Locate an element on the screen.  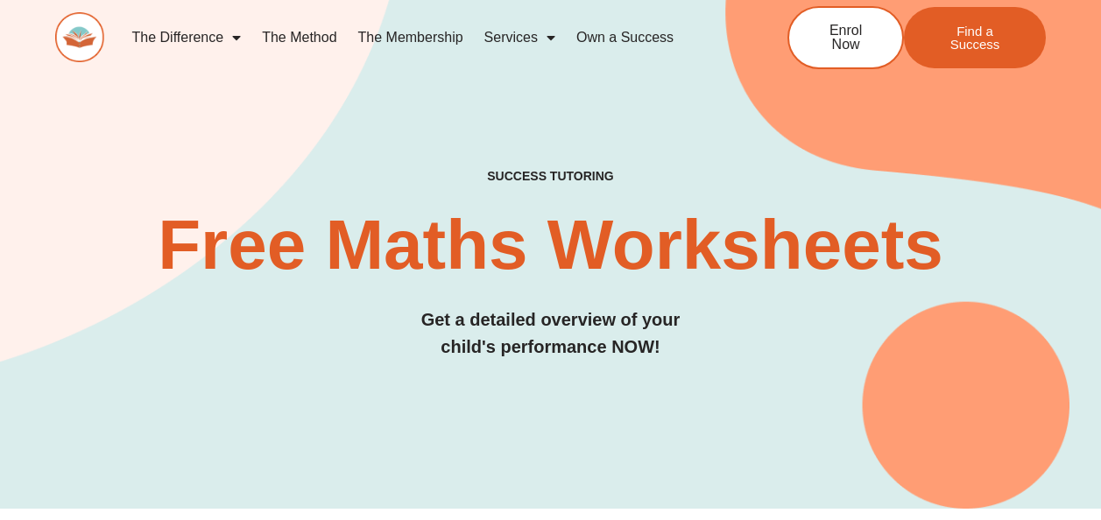
a: The Method is located at coordinates (299, 38).